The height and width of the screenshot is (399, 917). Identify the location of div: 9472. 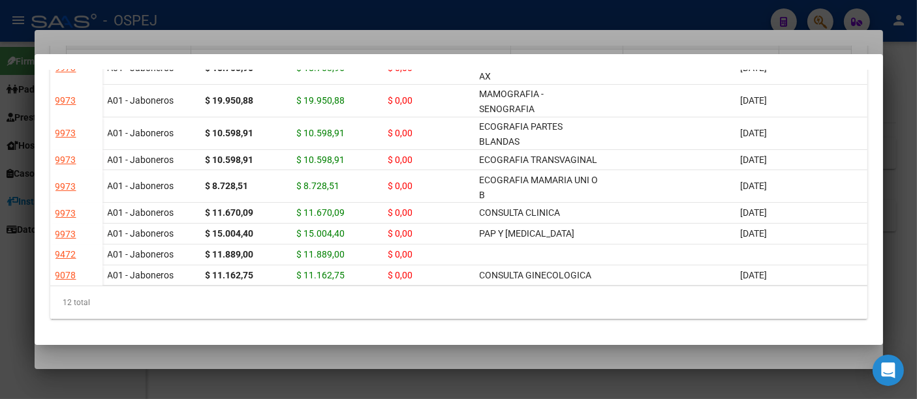
(66, 255).